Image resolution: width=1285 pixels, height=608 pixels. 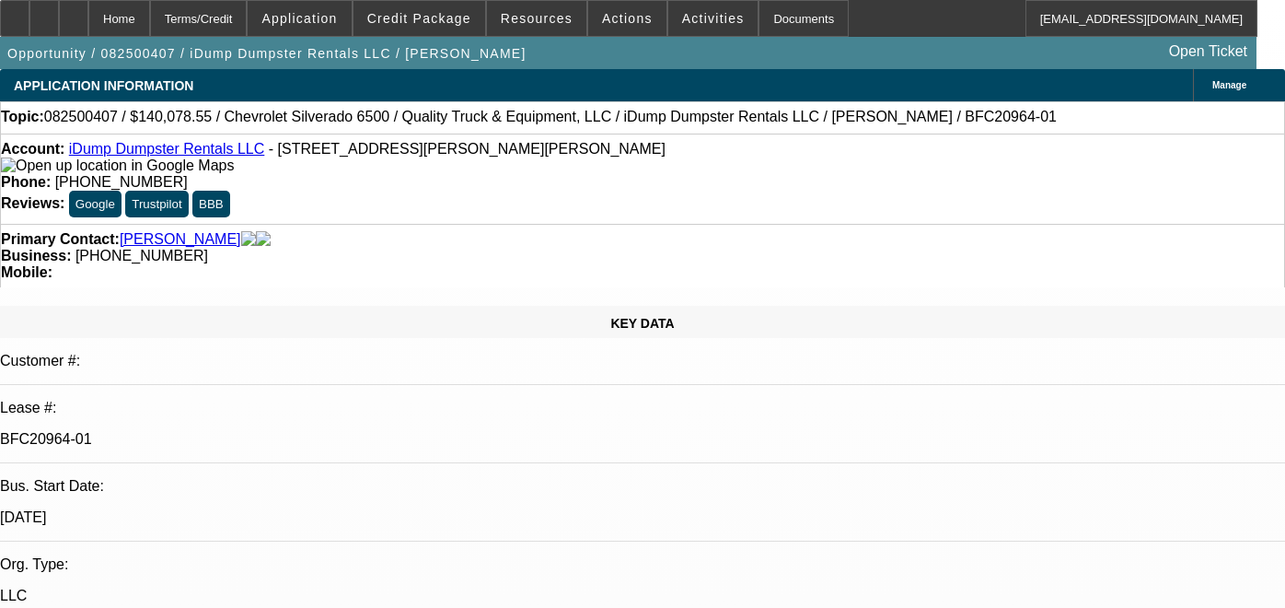 I want to click on button: Activities, so click(x=714, y=18).